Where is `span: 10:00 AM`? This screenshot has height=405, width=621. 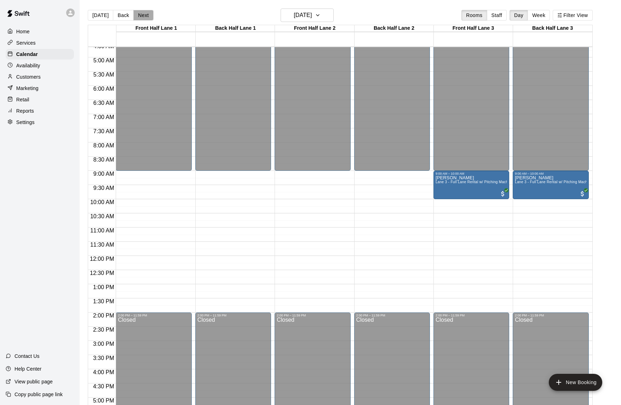 span: 10:00 AM is located at coordinates (102, 202).